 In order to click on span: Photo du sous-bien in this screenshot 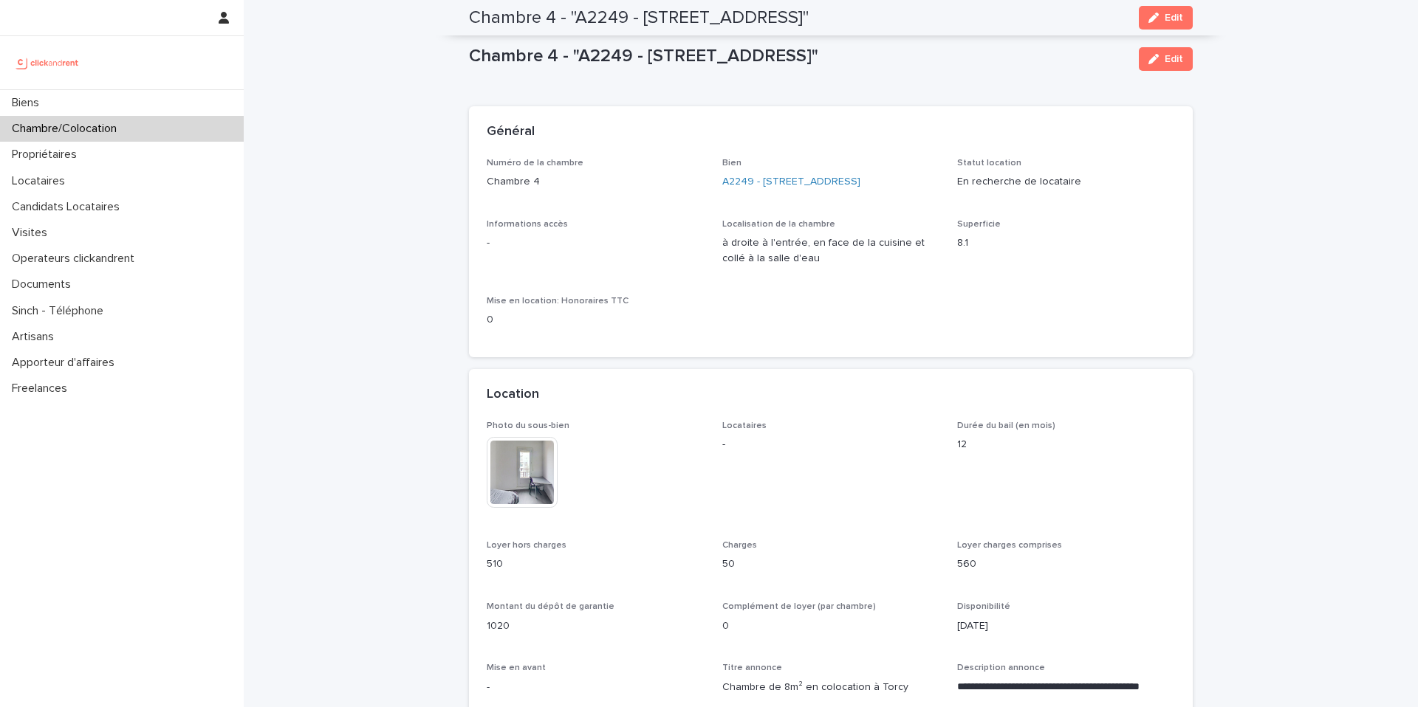, I will do `click(528, 426)`.